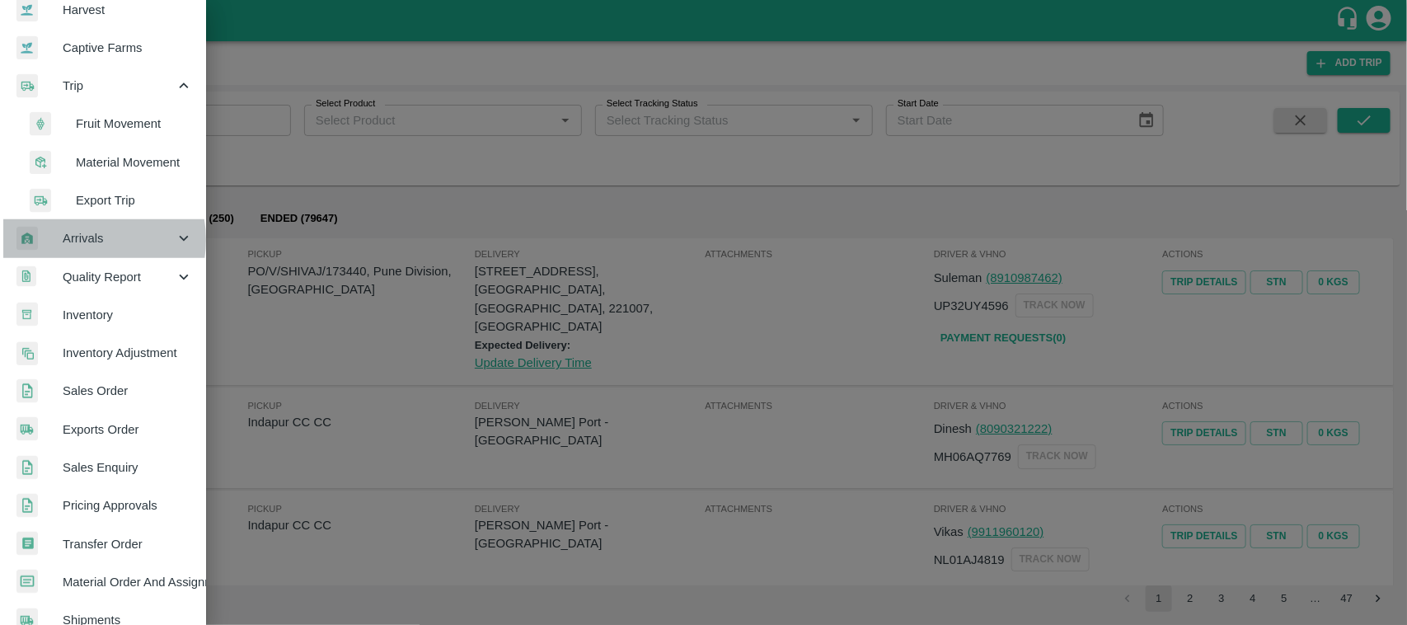 Image resolution: width=1407 pixels, height=625 pixels. Describe the element at coordinates (134, 124) in the screenshot. I see `span: Fruit Movement` at that location.